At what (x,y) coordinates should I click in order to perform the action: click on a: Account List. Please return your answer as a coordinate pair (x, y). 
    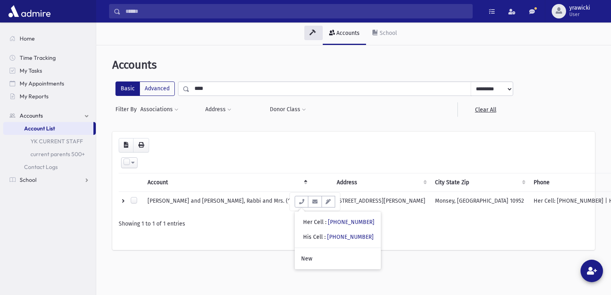
    Looking at the image, I should click on (48, 128).